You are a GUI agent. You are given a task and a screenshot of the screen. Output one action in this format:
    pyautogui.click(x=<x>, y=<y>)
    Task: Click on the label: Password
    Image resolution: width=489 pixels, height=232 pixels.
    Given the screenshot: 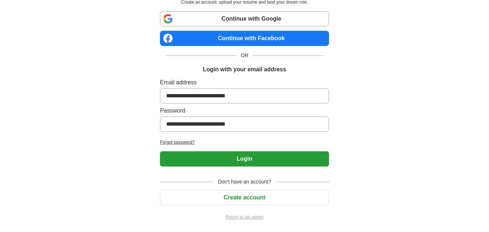 What is the action you would take?
    pyautogui.click(x=244, y=111)
    